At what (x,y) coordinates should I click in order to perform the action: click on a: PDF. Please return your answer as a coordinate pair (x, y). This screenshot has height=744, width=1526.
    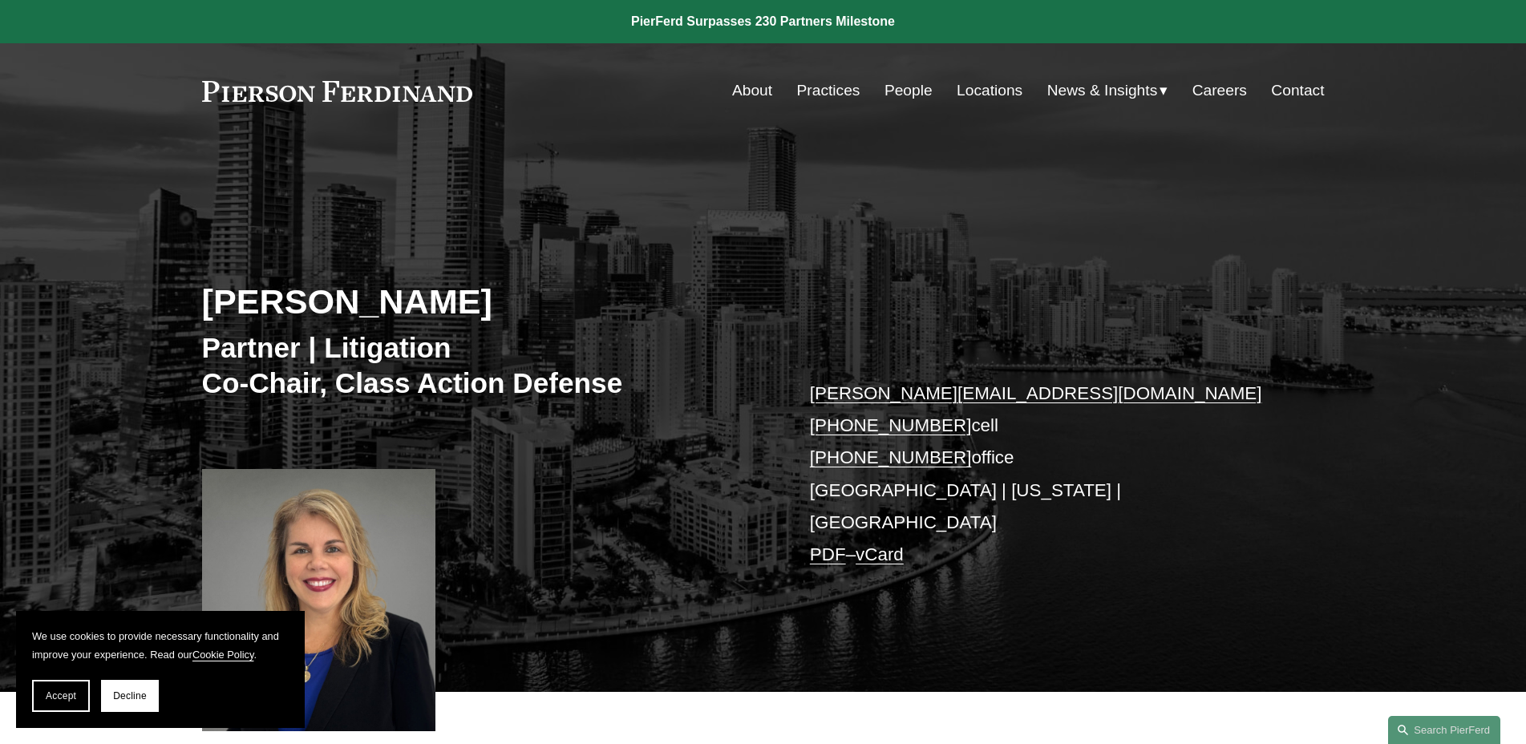
    Looking at the image, I should click on (828, 554).